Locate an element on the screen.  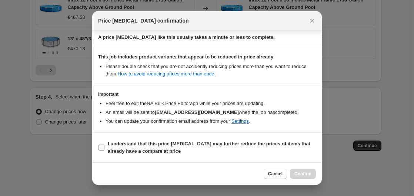
a: Settings is located at coordinates (240, 121).